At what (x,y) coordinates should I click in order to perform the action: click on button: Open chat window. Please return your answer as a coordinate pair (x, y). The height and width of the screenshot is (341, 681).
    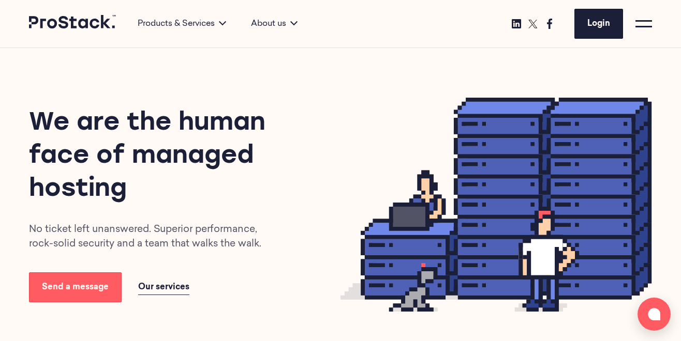
    Looking at the image, I should click on (654, 314).